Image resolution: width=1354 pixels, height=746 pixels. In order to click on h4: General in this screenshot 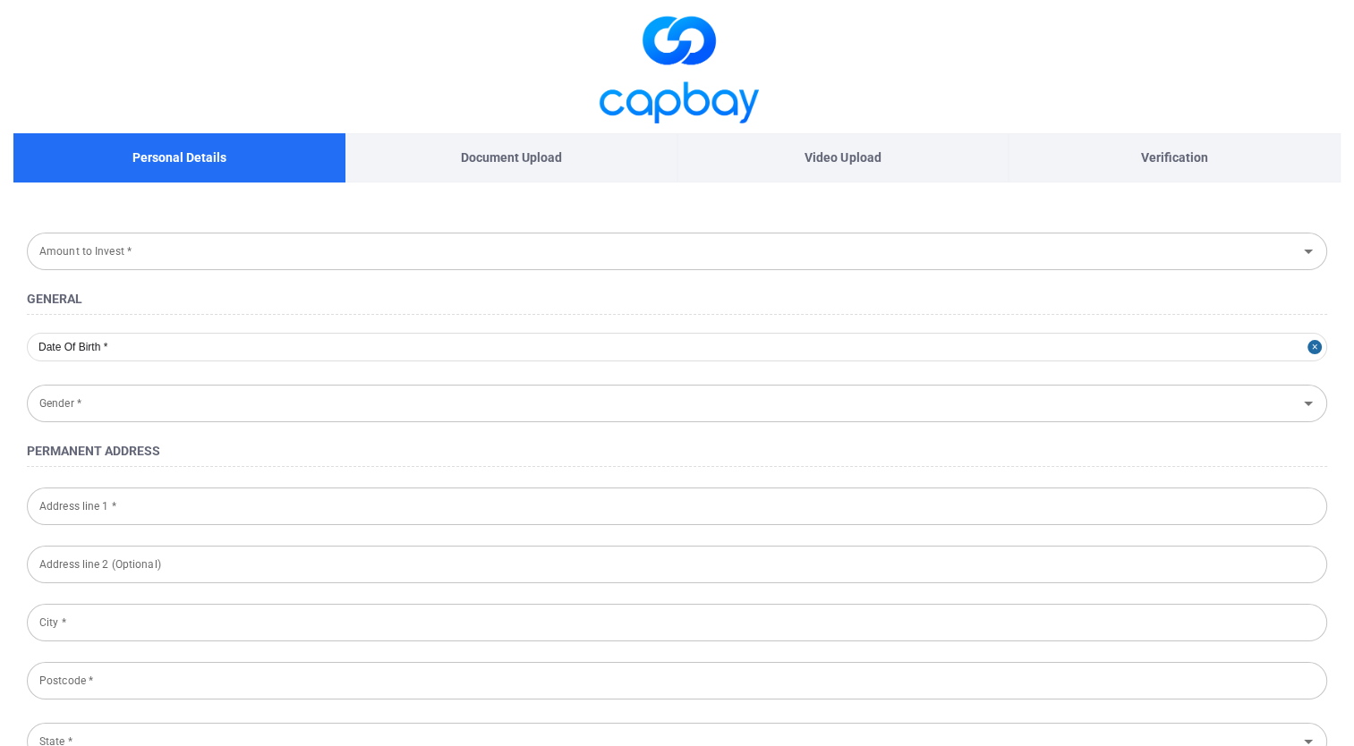, I will do `click(677, 299)`.